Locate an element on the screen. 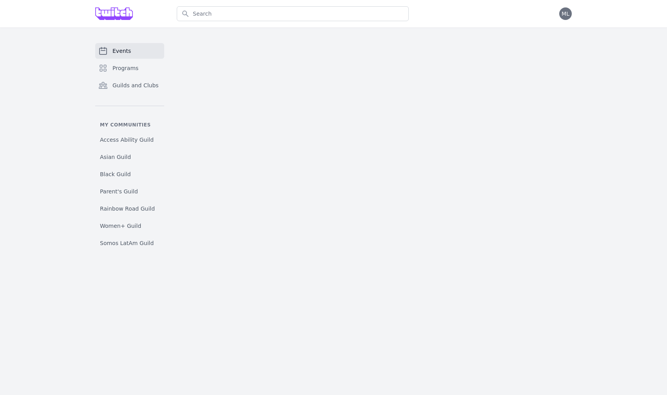  span: ML is located at coordinates (565, 14).